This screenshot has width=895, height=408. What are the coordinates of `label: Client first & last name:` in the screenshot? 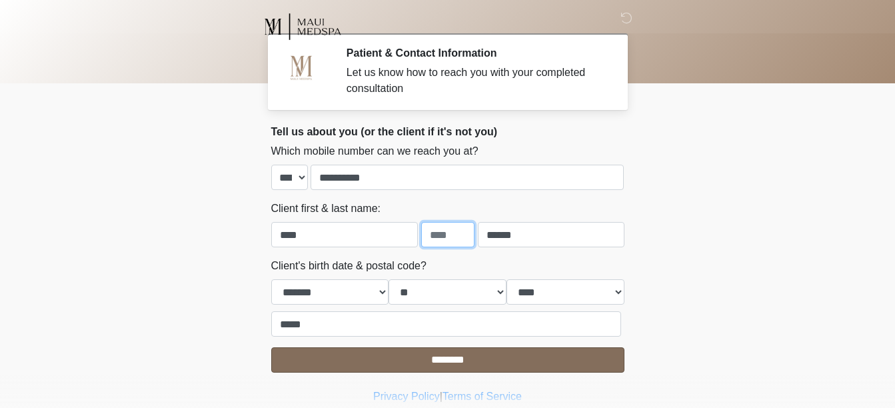 It's located at (326, 209).